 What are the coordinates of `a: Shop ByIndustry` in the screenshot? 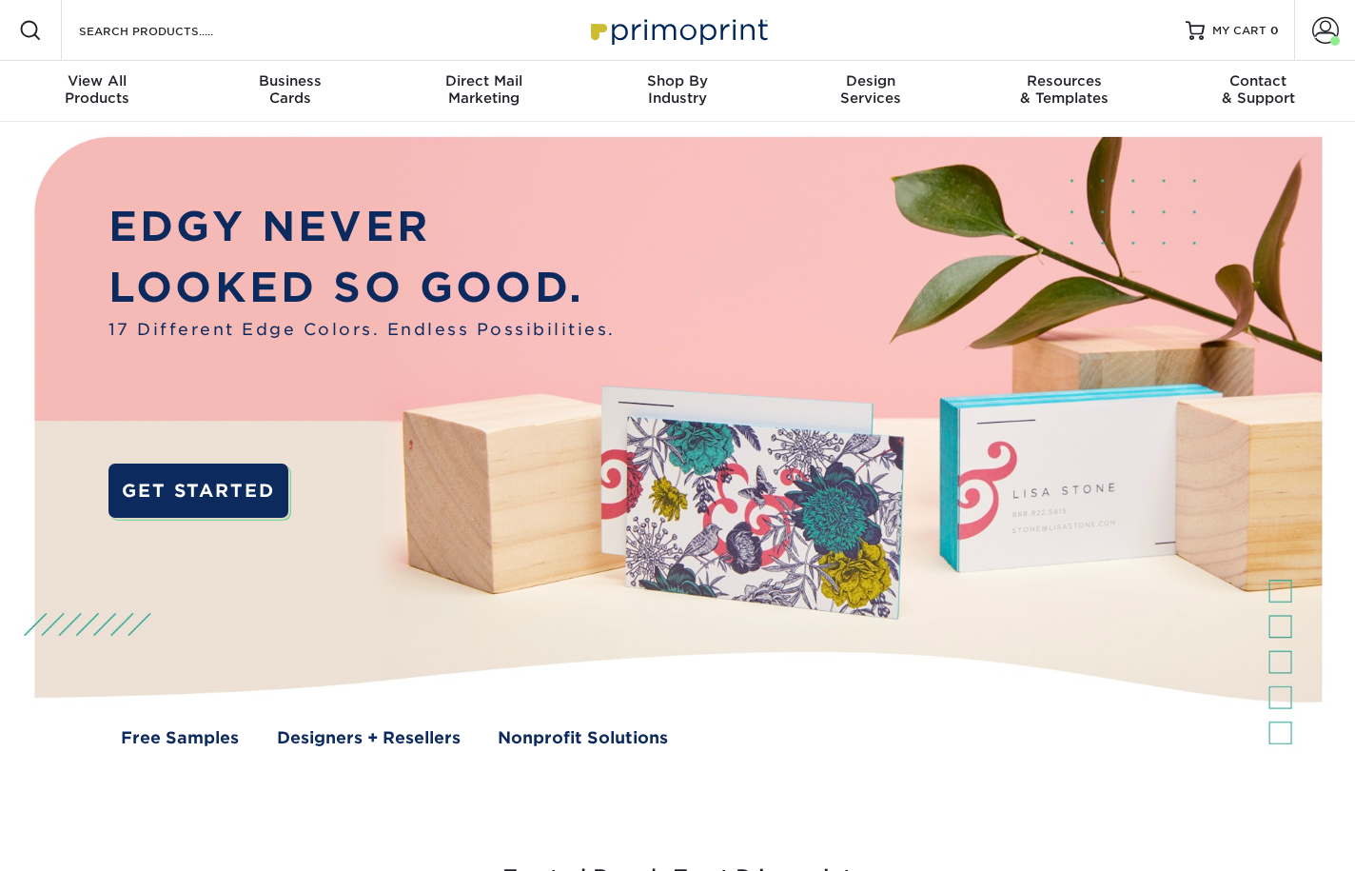 It's located at (677, 91).